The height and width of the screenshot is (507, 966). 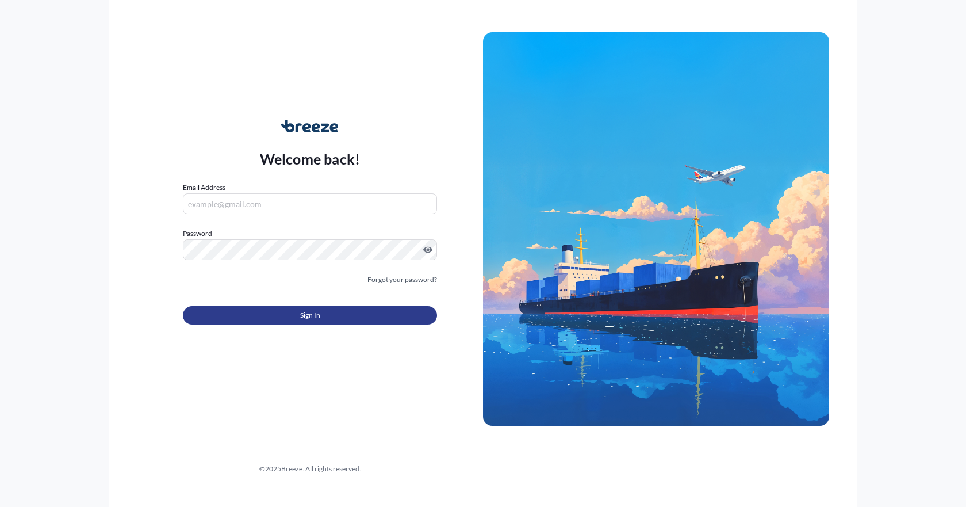 What do you see at coordinates (310, 204) in the screenshot?
I see `input: example@gmail.com` at bounding box center [310, 204].